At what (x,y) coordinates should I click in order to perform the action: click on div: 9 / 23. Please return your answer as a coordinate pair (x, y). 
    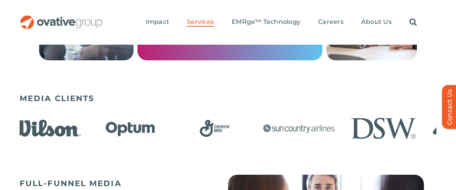
    Looking at the image, I should click on (384, 129).